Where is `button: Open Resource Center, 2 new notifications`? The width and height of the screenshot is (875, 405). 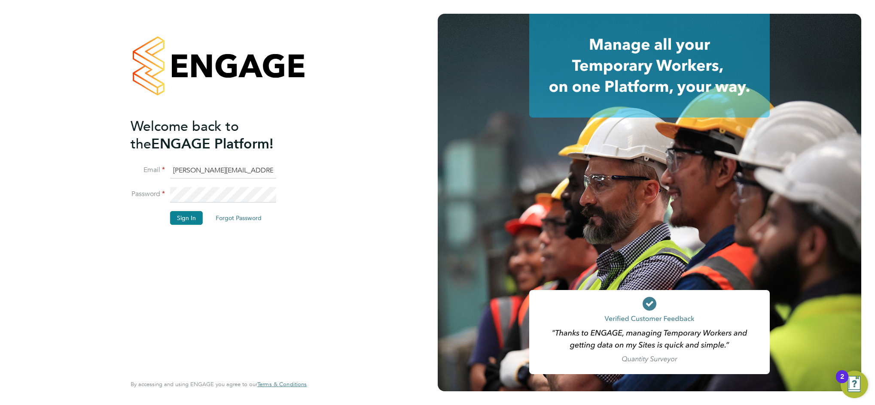 button: Open Resource Center, 2 new notifications is located at coordinates (854, 385).